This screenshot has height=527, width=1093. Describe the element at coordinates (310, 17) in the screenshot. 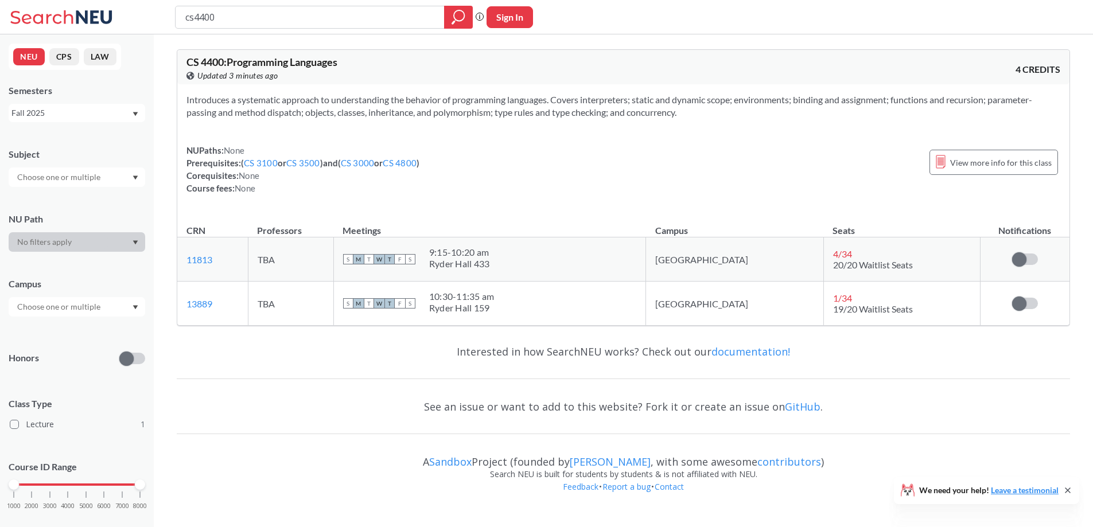

I see `input: Class, professor, course number, "phrase"` at that location.